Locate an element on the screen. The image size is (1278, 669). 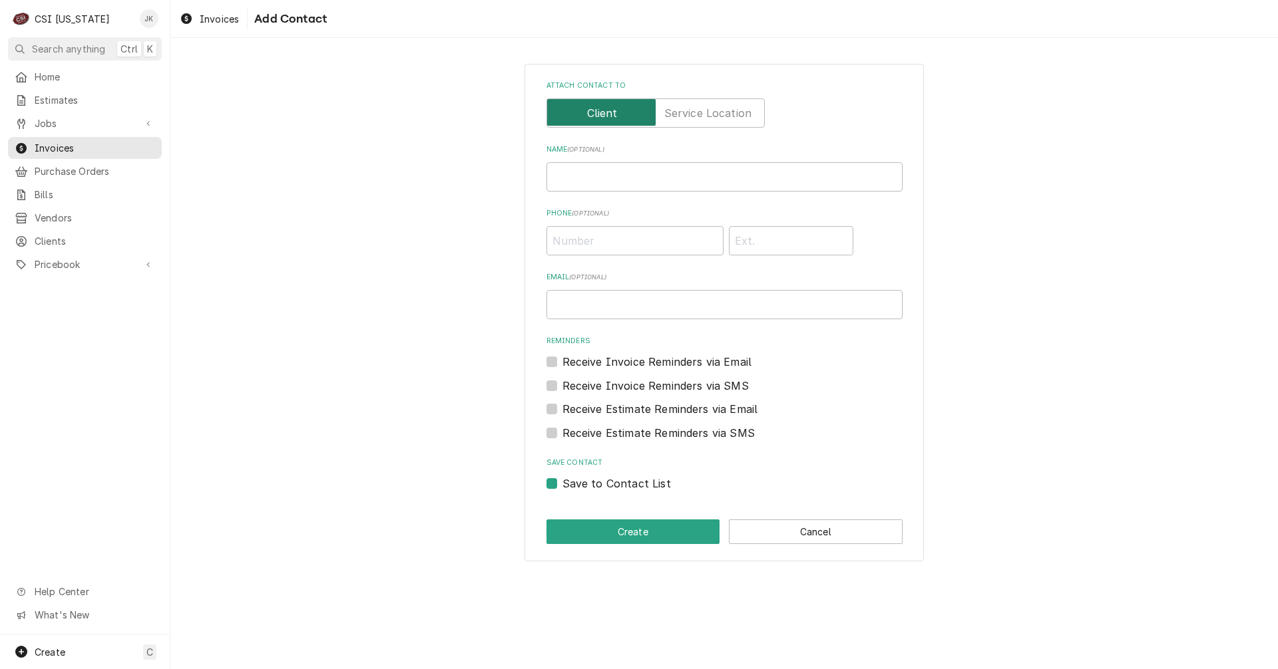
span: Pricebook is located at coordinates (85, 264).